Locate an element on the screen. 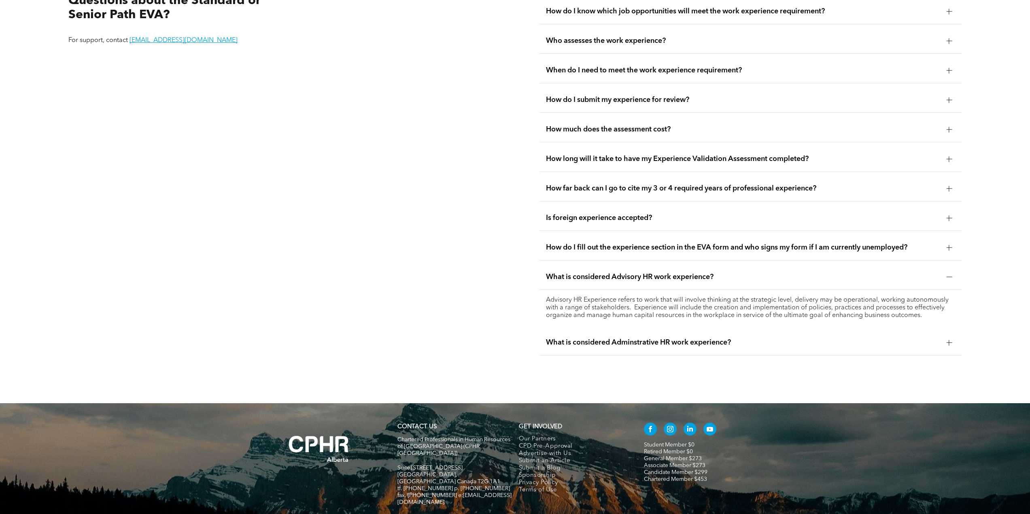  a: Advertise with Us is located at coordinates (572, 454).